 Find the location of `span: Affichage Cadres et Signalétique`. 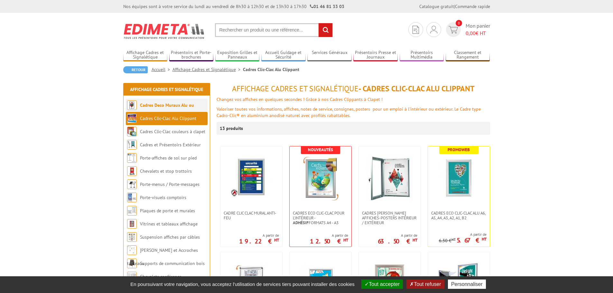

span: Affichage Cadres et Signalétique is located at coordinates (295, 88).